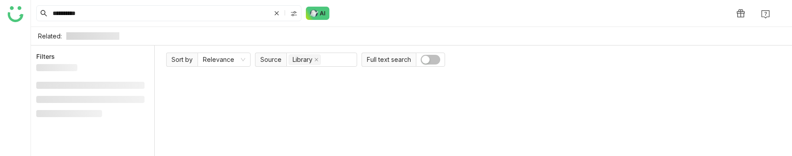 The width and height of the screenshot is (792, 156). What do you see at coordinates (318, 13) in the screenshot?
I see `img: ask-buddy-normal.svg` at bounding box center [318, 13].